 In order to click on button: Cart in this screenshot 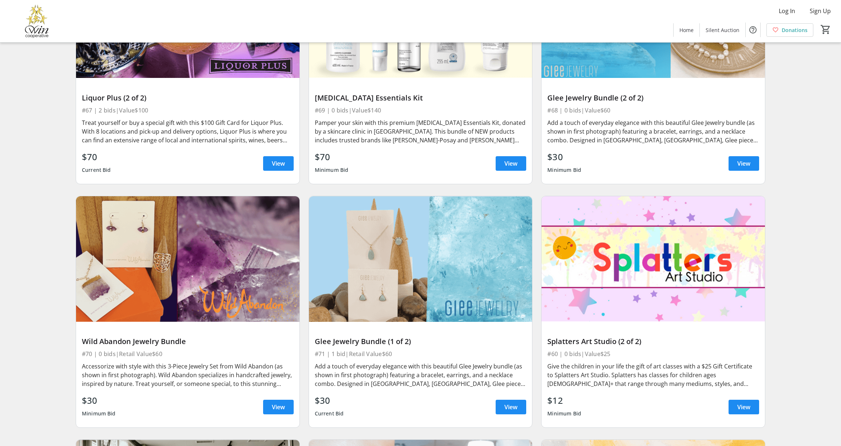, I will do `click(825, 29)`.